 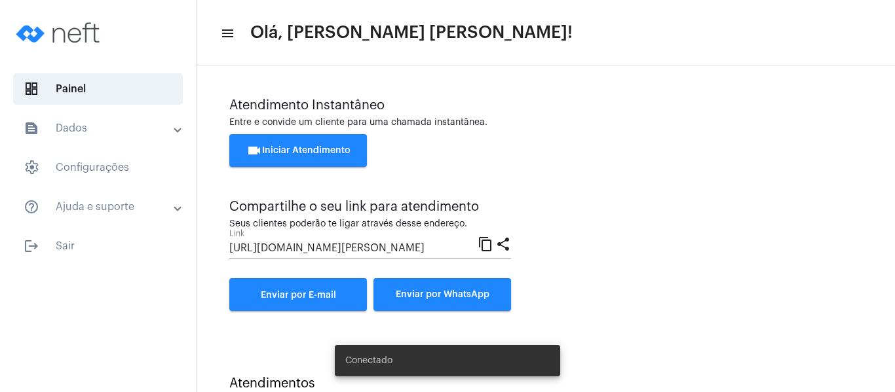 What do you see at coordinates (546, 384) in the screenshot?
I see `div: Atendimentos` at bounding box center [546, 384].